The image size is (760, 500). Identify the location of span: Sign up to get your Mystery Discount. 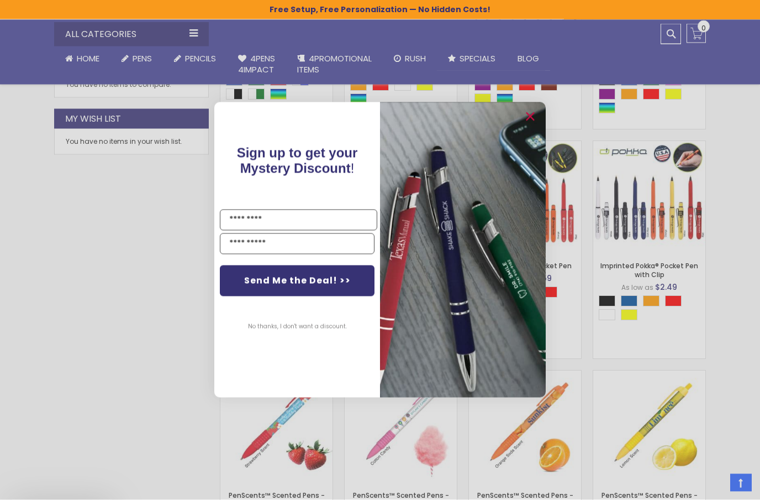
(297, 160).